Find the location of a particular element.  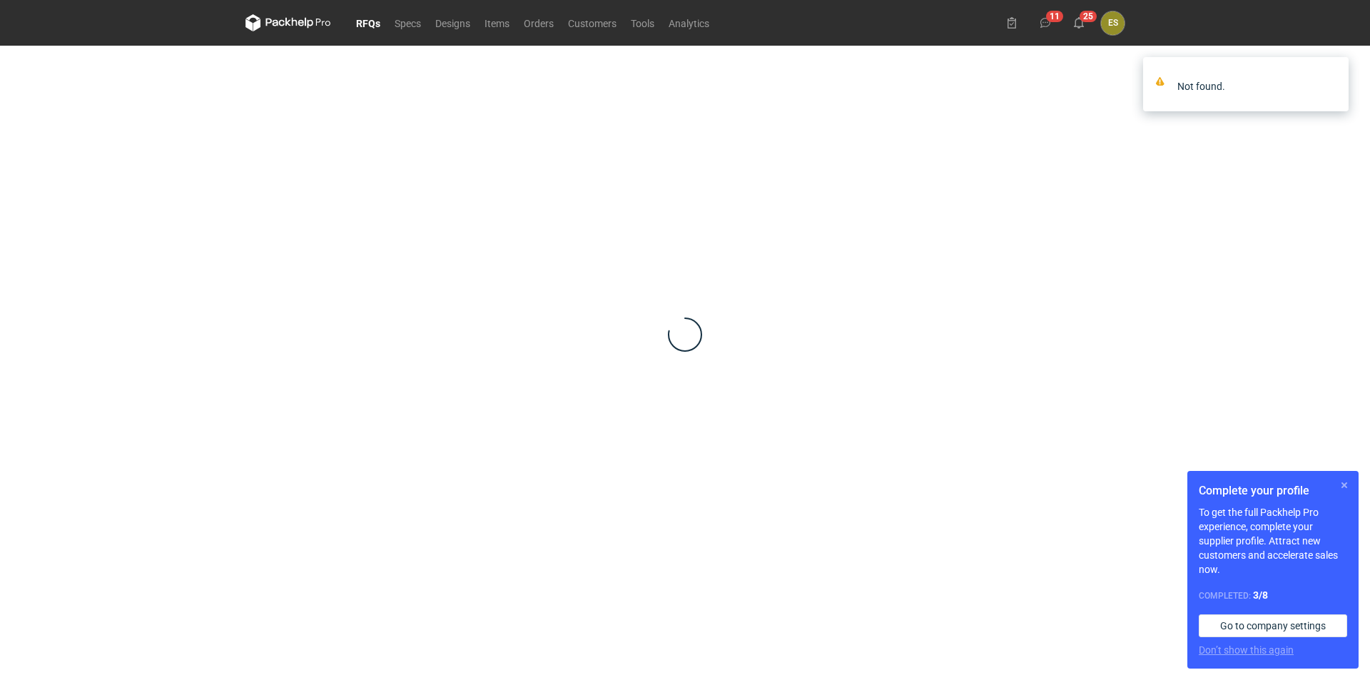

button: Don’t show this again is located at coordinates (1246, 650).